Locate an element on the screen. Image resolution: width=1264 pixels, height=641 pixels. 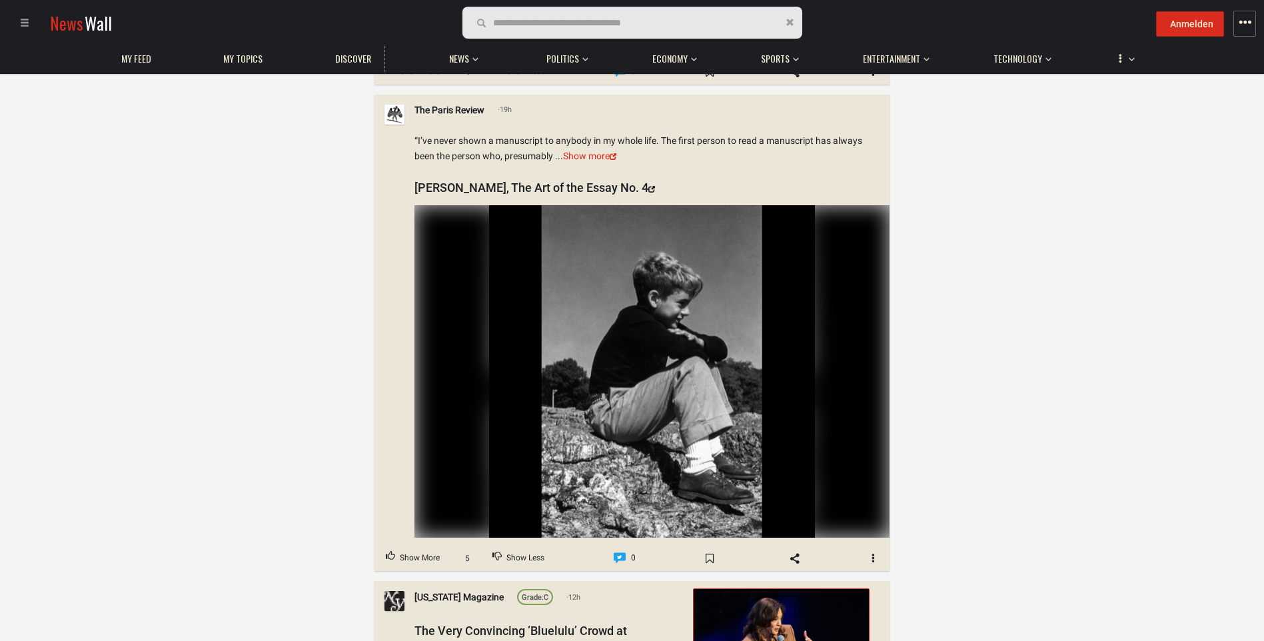
span: My topics is located at coordinates (243, 59).